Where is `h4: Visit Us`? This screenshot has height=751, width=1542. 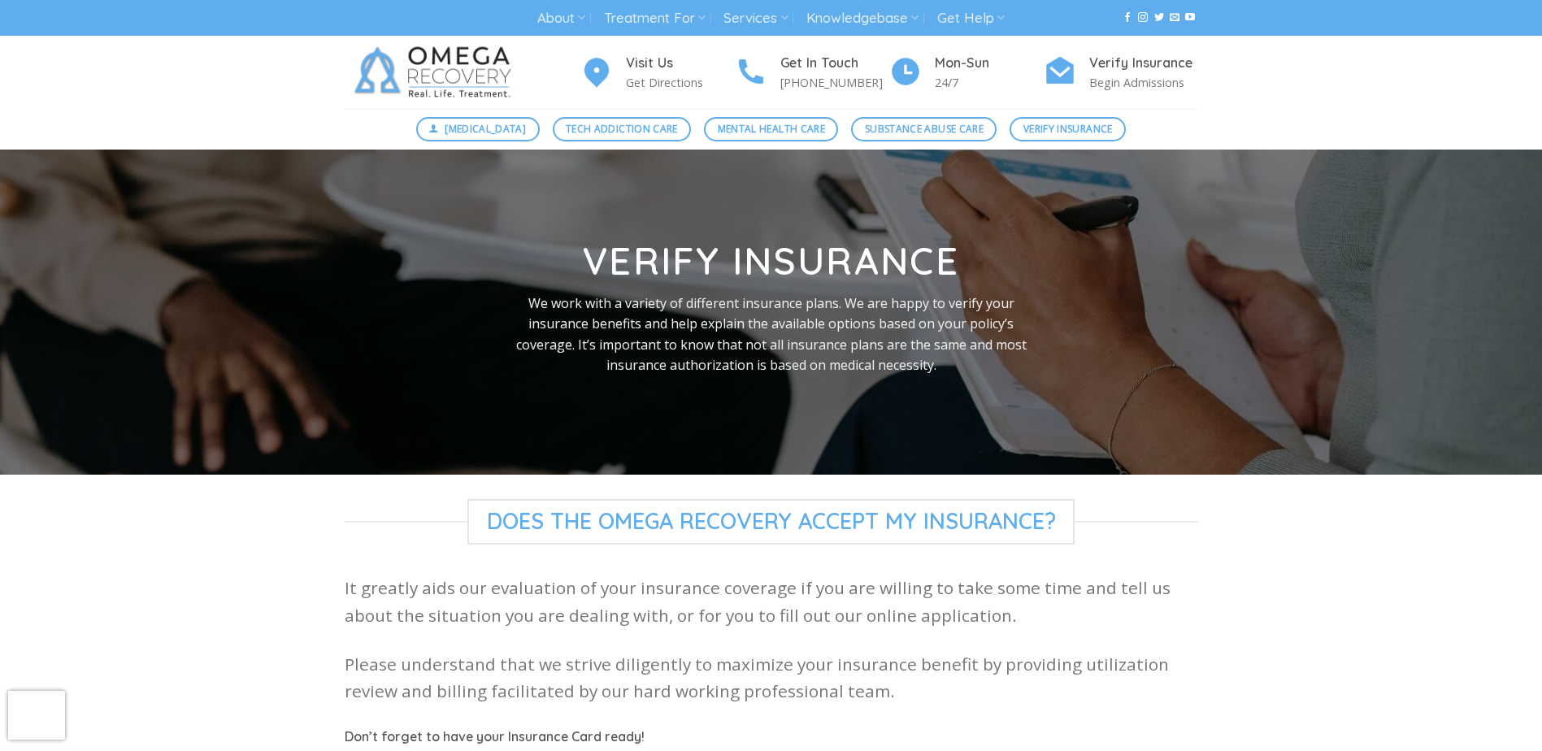 h4: Visit Us is located at coordinates (680, 63).